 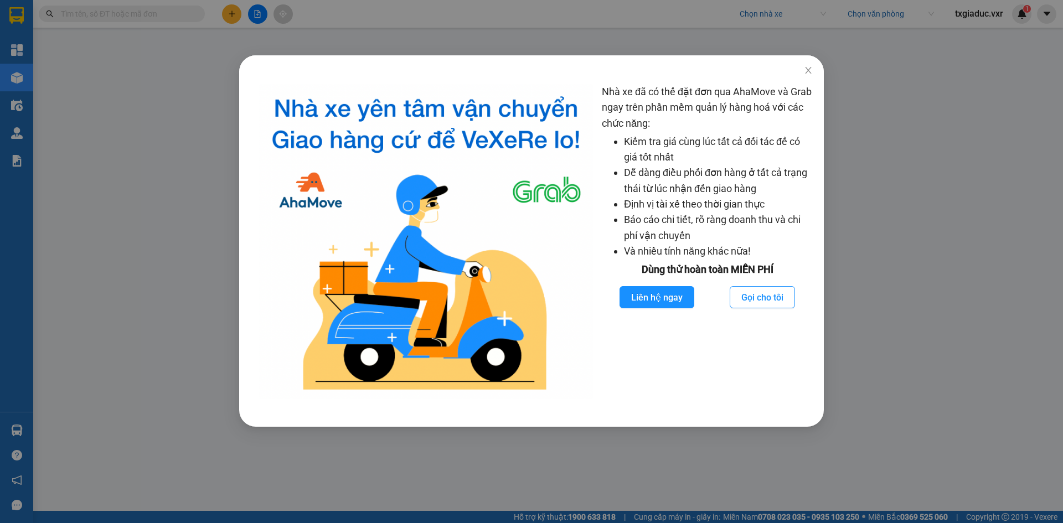 I want to click on li: Và nhiều tính năng khác nữa!, so click(x=718, y=251).